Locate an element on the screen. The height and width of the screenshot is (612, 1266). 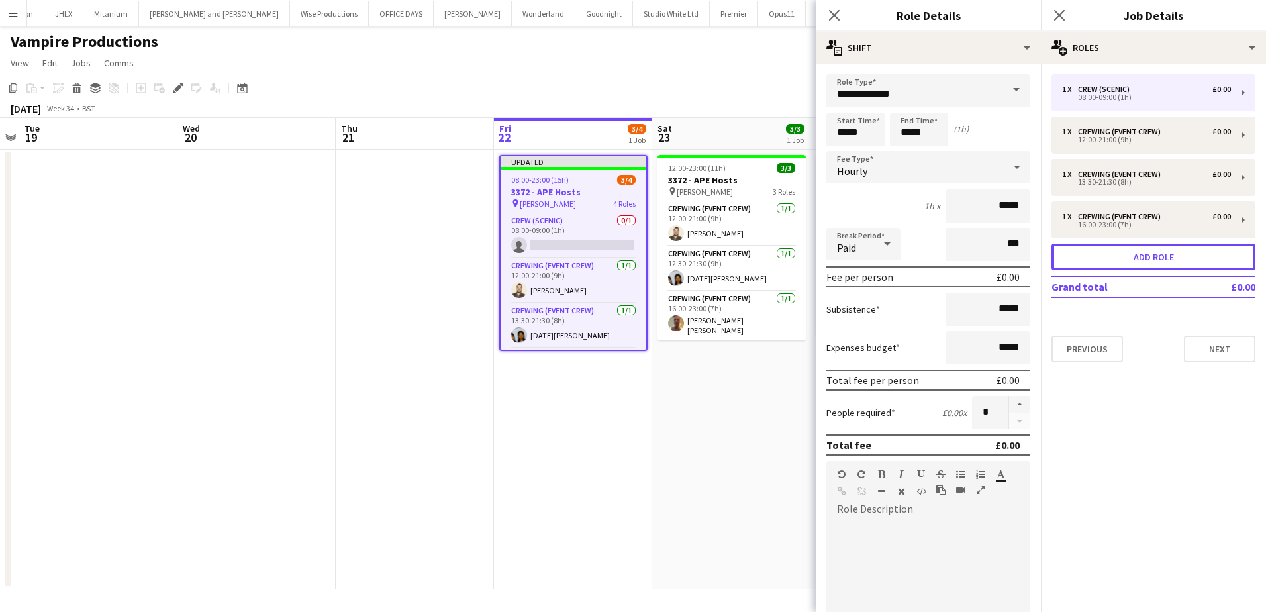
button: Paste as plain text is located at coordinates (941, 490).